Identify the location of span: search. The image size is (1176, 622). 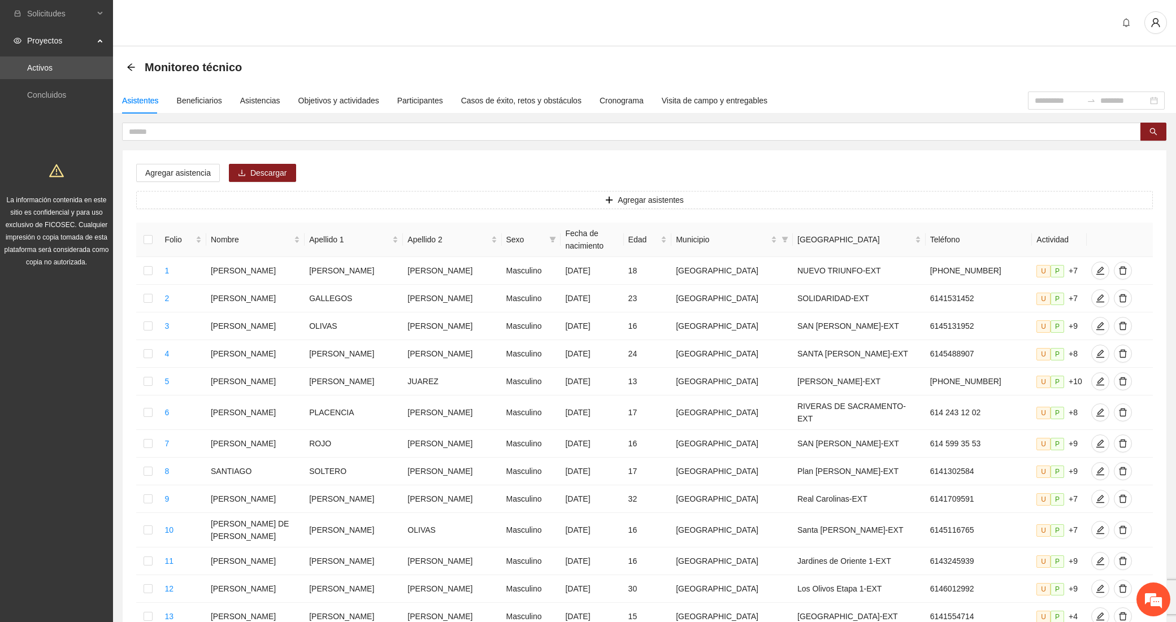
(1153, 132).